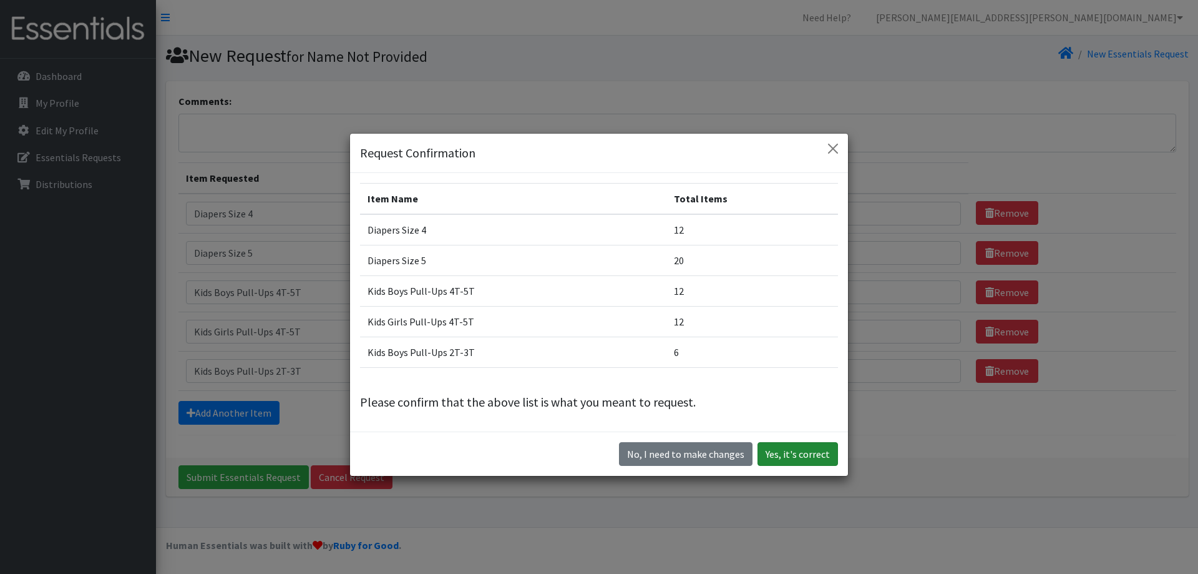  I want to click on button: No I need to make changes, so click(686, 454).